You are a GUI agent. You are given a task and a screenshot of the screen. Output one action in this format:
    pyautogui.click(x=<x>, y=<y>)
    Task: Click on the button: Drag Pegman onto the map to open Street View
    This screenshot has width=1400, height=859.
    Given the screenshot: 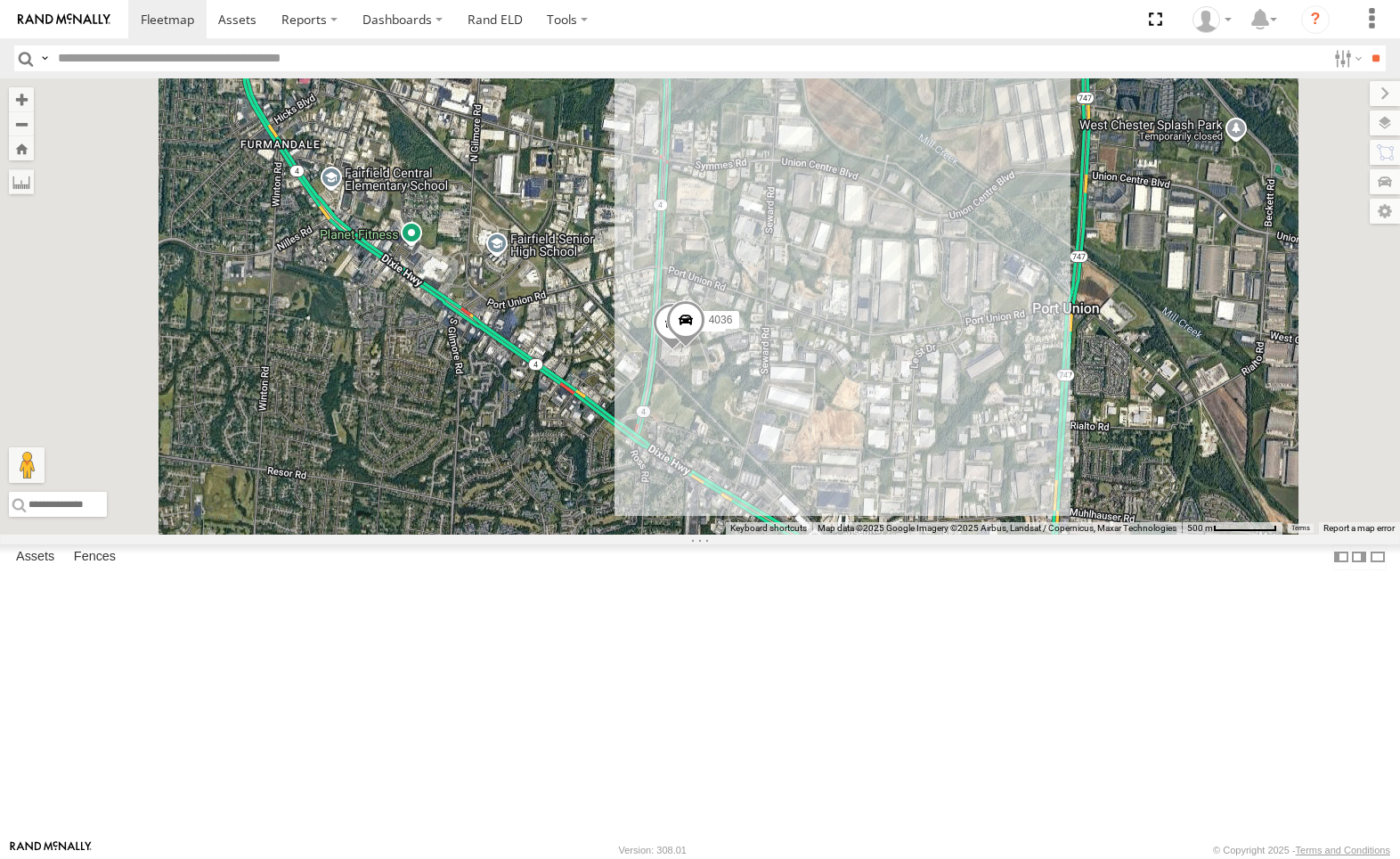 What is the action you would take?
    pyautogui.click(x=26, y=465)
    